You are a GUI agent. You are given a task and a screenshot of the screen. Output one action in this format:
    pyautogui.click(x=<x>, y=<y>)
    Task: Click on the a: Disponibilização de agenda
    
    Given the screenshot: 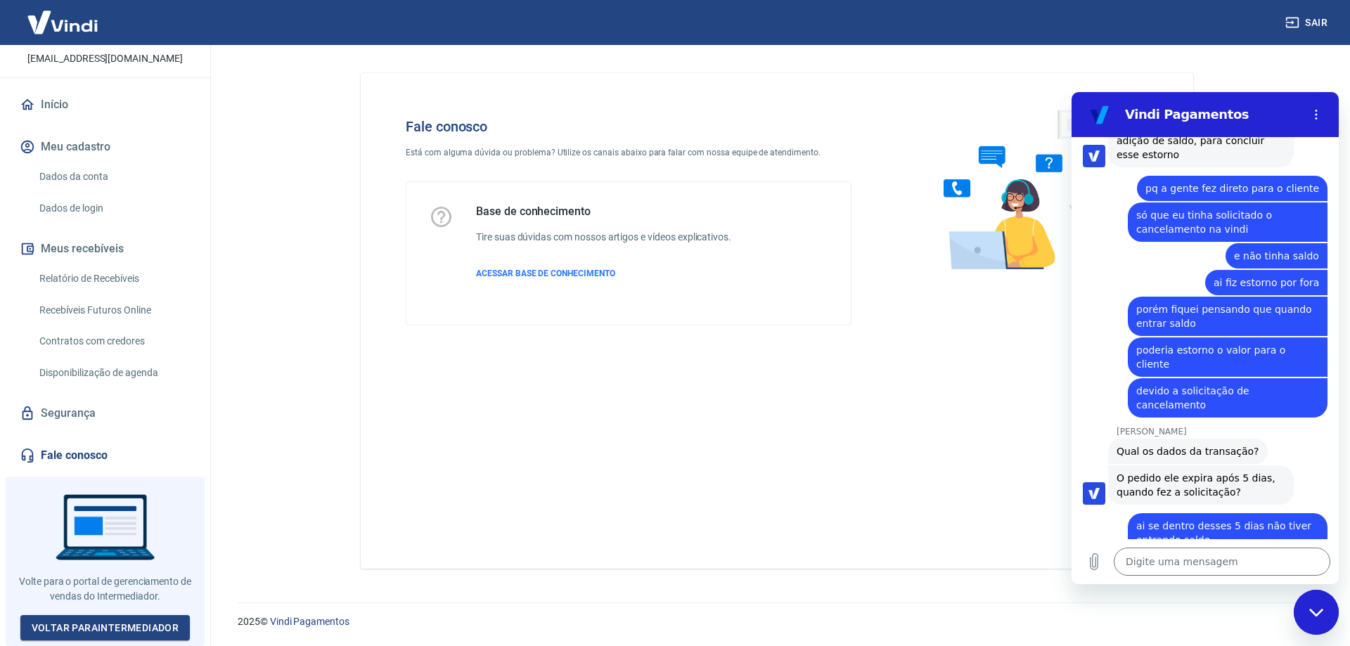 What is the action you would take?
    pyautogui.click(x=113, y=373)
    